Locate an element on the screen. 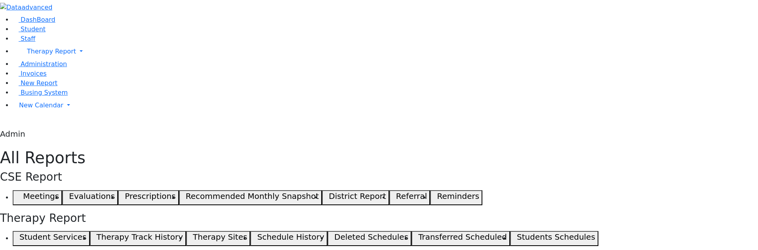  button: Schedule History is located at coordinates (289, 238).